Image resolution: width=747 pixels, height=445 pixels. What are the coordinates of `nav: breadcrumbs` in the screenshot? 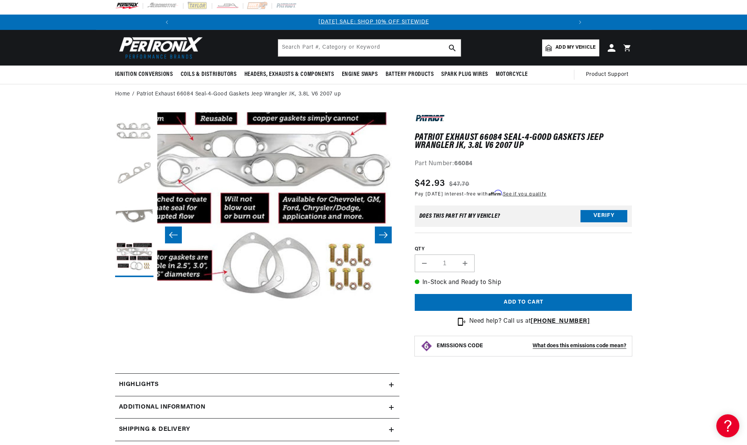 It's located at (373, 94).